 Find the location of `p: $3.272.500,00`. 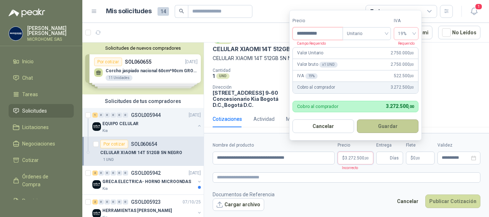

p: $3.272.500,00 is located at coordinates (356, 158).